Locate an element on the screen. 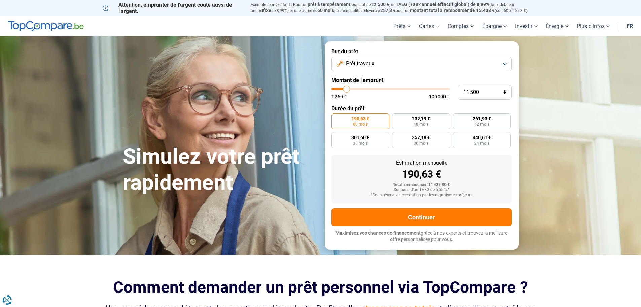 The width and height of the screenshot is (641, 307). span: 100 000 € is located at coordinates (439, 97).